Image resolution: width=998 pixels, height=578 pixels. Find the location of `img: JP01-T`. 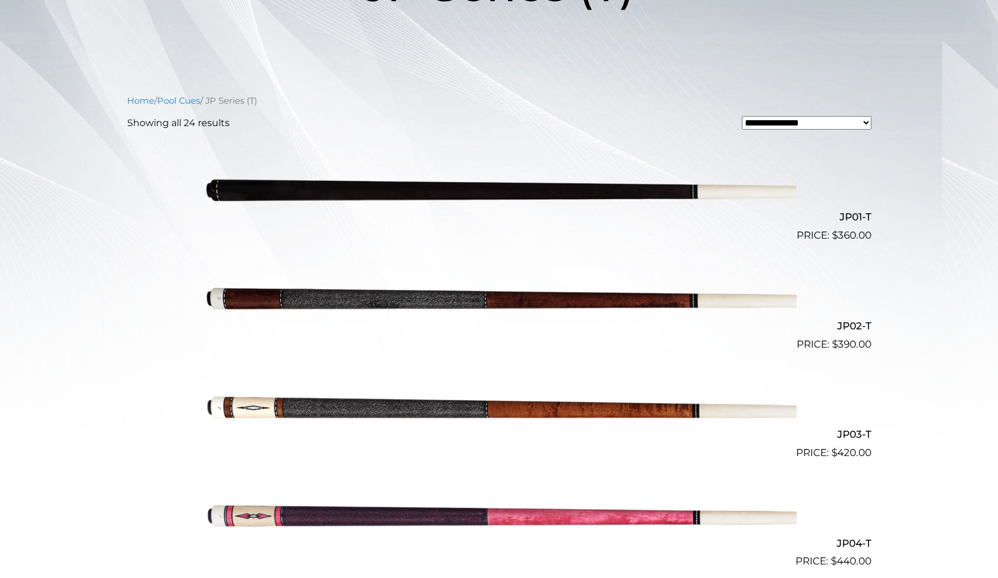

img: JP01-T is located at coordinates (499, 189).